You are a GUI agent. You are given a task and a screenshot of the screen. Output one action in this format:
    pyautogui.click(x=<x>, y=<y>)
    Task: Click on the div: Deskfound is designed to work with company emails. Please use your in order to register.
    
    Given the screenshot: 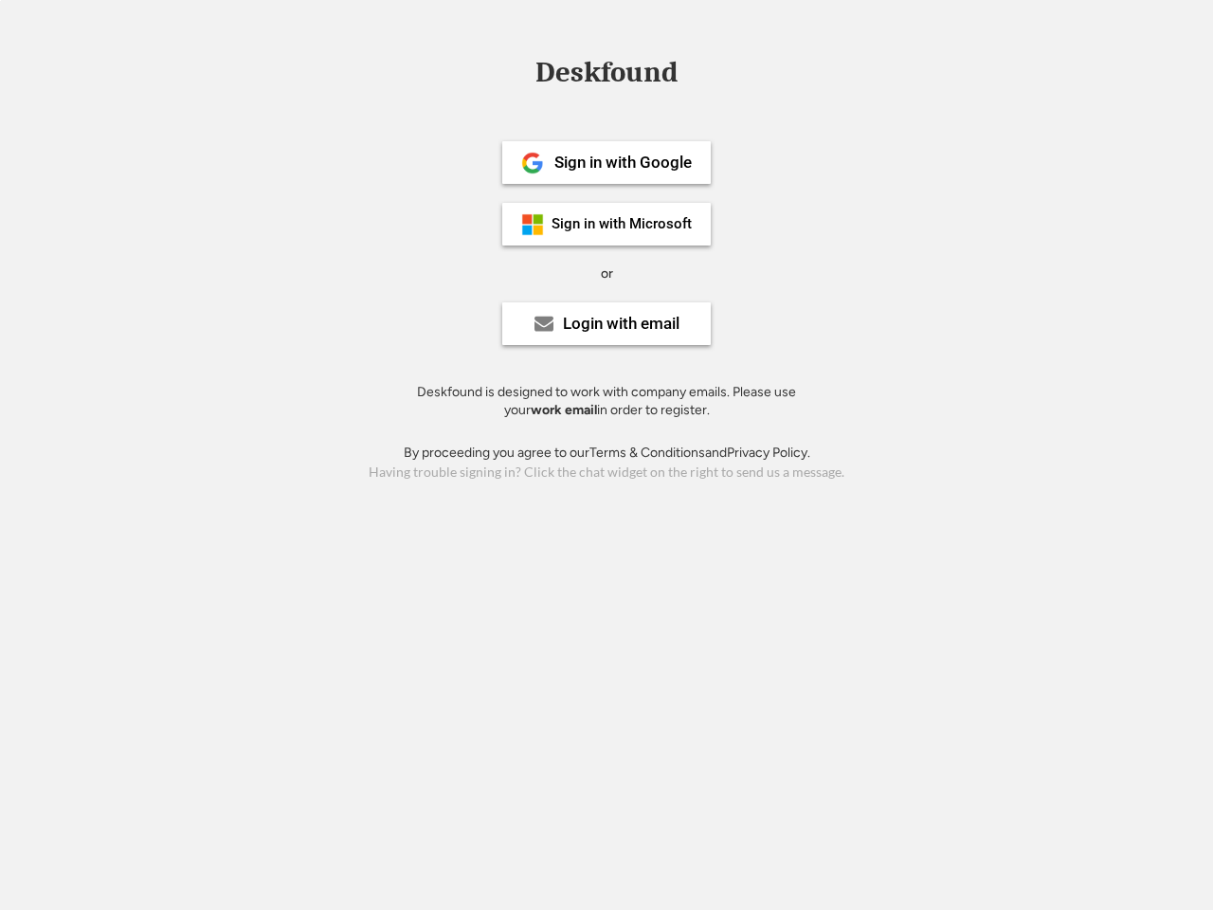 What is the action you would take?
    pyautogui.click(x=606, y=401)
    